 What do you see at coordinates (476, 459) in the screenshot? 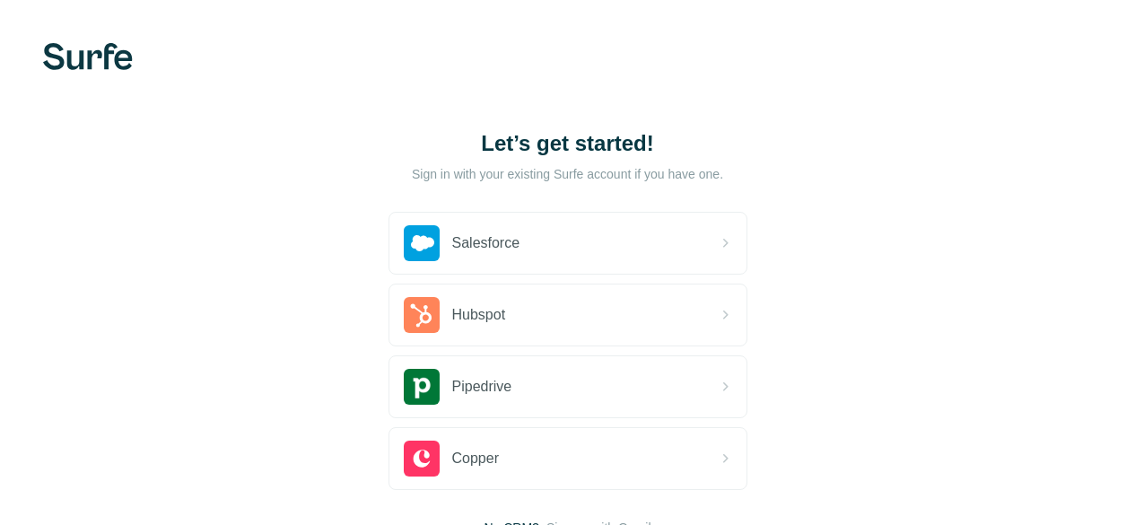
I see `span: Copper` at bounding box center [476, 459].